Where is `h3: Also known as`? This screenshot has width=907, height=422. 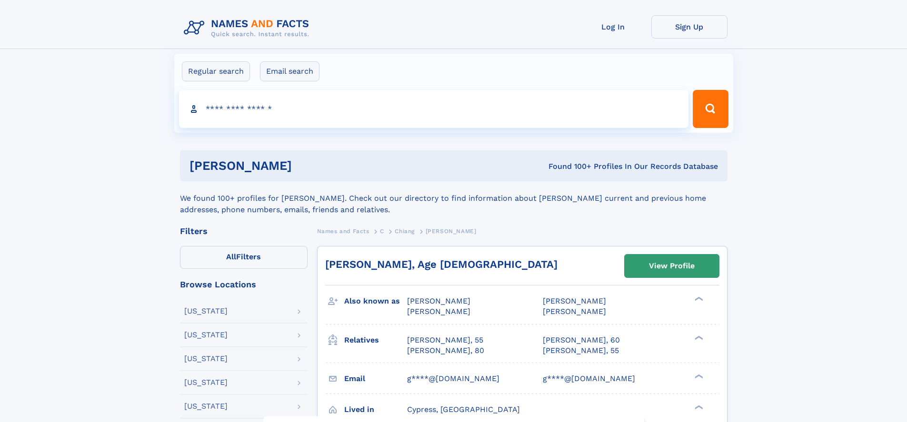
h3: Also known as is located at coordinates (376, 302).